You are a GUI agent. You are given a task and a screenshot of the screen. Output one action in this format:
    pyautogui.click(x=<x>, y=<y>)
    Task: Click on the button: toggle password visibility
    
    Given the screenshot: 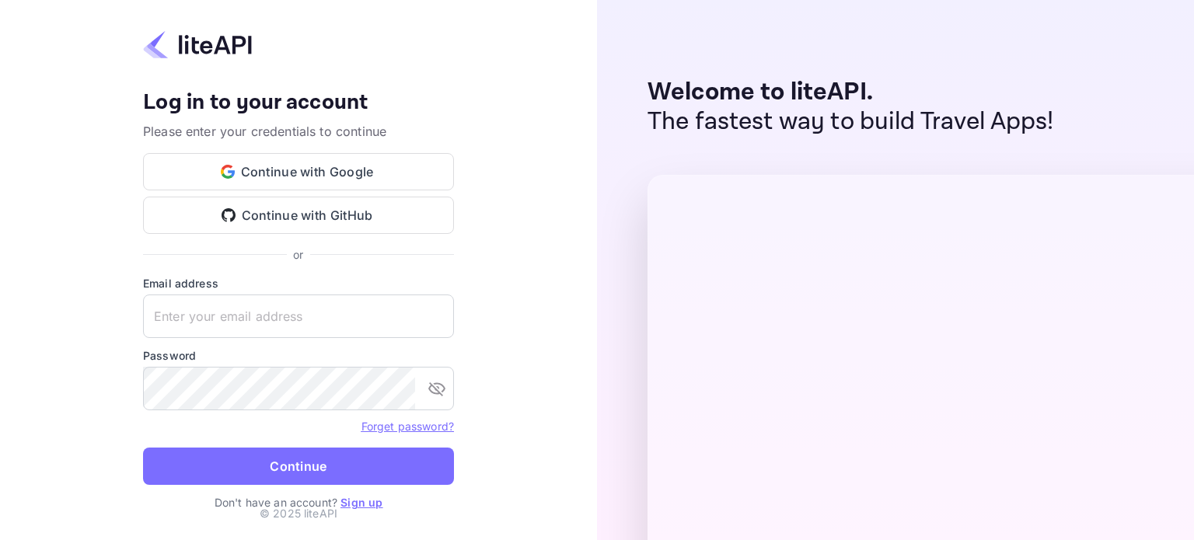 What is the action you would take?
    pyautogui.click(x=437, y=389)
    